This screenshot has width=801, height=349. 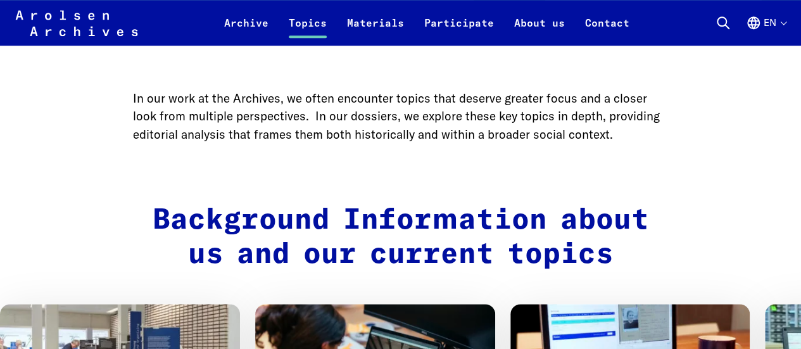 What do you see at coordinates (459, 30) in the screenshot?
I see `a: Participate` at bounding box center [459, 30].